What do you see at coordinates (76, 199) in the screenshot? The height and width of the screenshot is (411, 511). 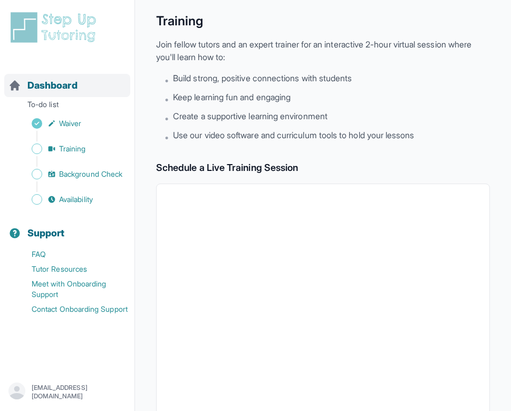 I see `span: Availability` at bounding box center [76, 199].